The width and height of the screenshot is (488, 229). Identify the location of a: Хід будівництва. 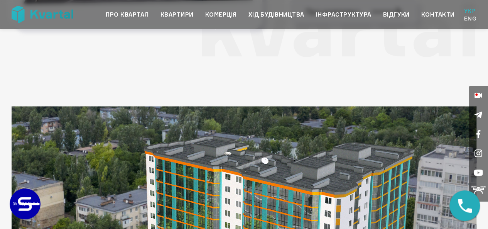
(276, 15).